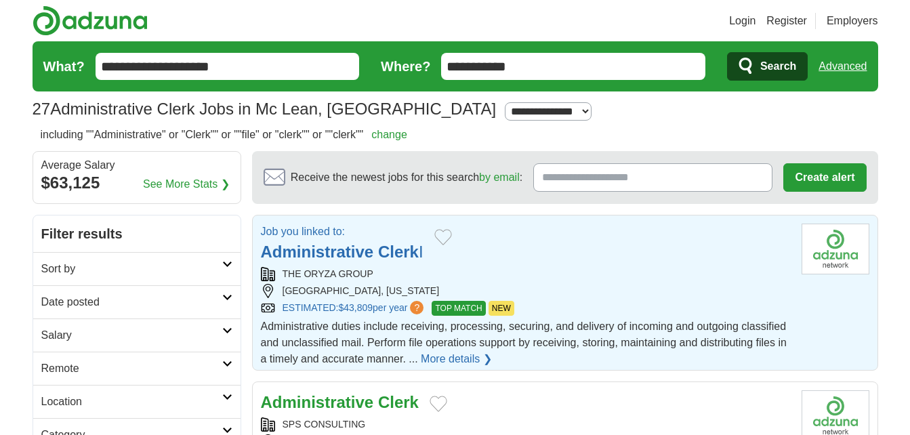 Image resolution: width=910 pixels, height=435 pixels. Describe the element at coordinates (842, 66) in the screenshot. I see `a: Advanced` at that location.